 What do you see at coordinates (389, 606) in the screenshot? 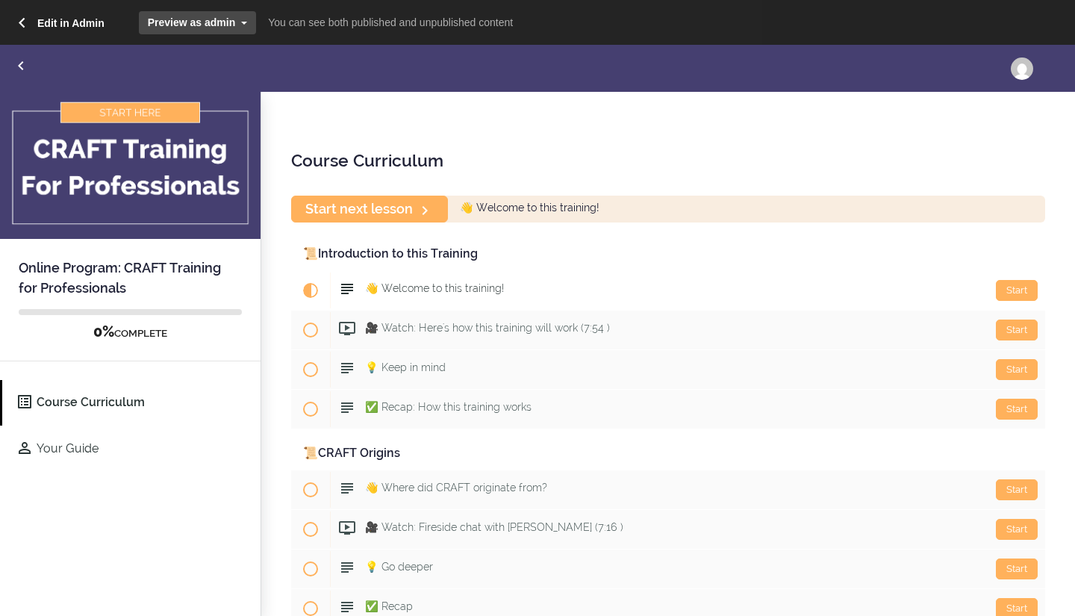
I see `span: ✅ Recap` at bounding box center [389, 606].